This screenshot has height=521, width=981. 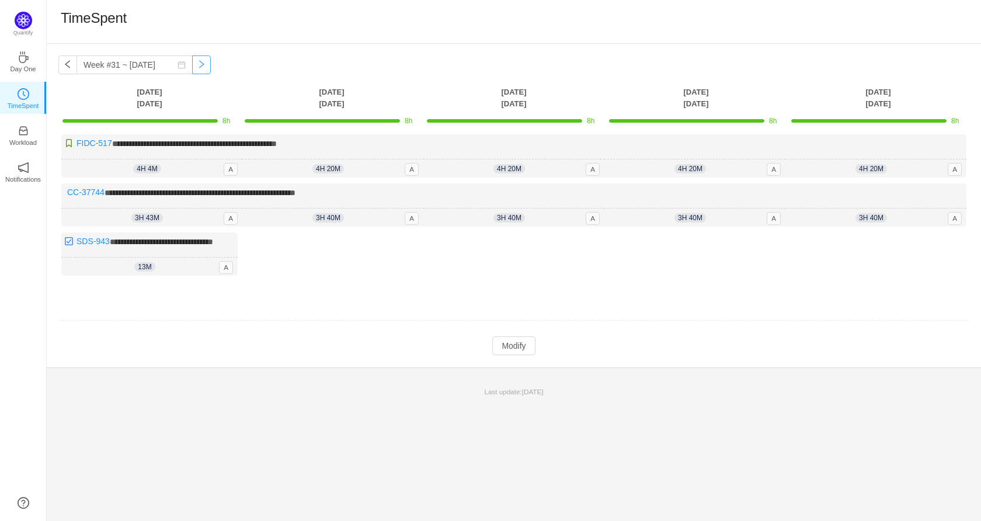 I want to click on span: 3h 43m, so click(x=147, y=218).